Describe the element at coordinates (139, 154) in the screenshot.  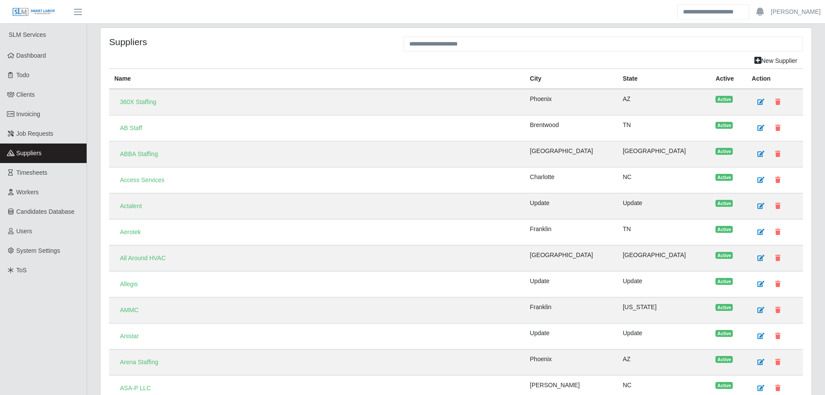
I see `a: ABBA Staffing` at that location.